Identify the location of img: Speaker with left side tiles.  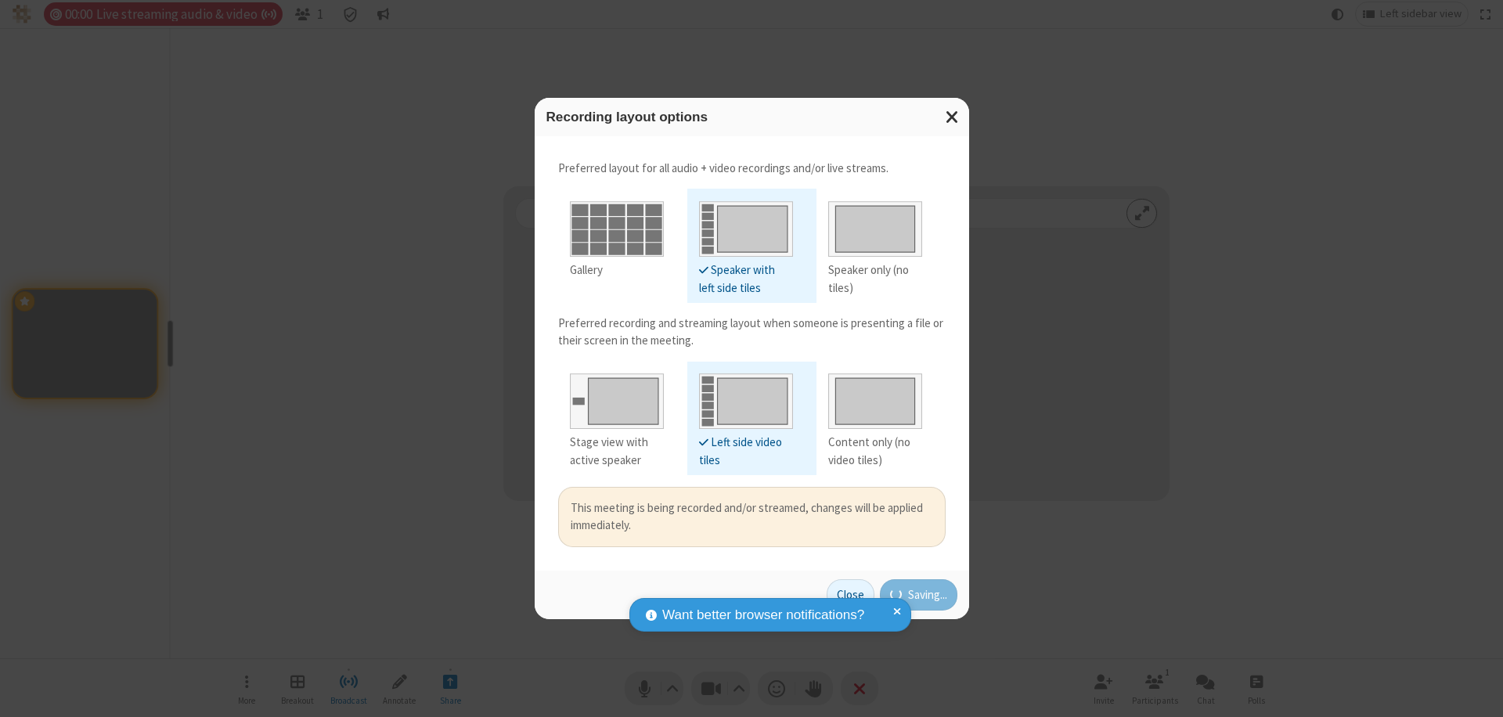
(746, 225).